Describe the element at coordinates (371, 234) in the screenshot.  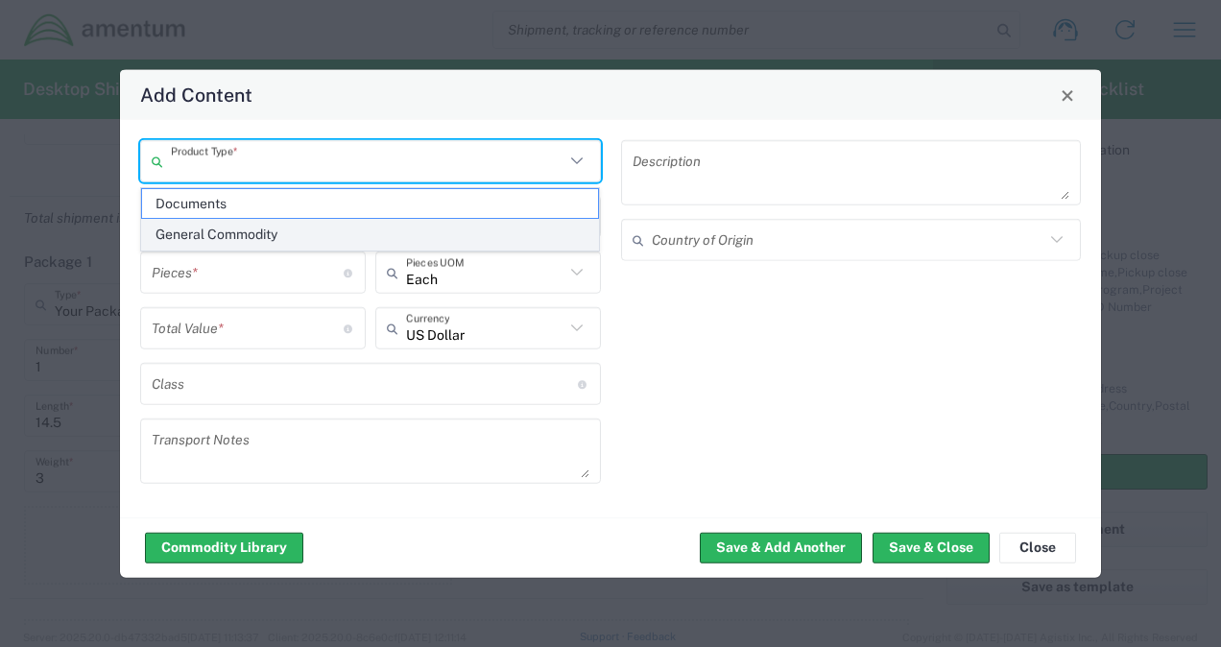
I see `span: General Commodity` at that location.